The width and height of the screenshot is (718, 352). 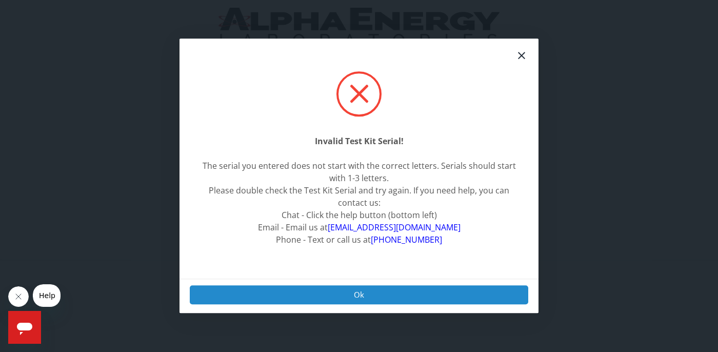 What do you see at coordinates (359, 227) in the screenshot?
I see `span: Chat - Click the help button (bottom left) Email - Email us at Phone - Text or call us at` at bounding box center [359, 227].